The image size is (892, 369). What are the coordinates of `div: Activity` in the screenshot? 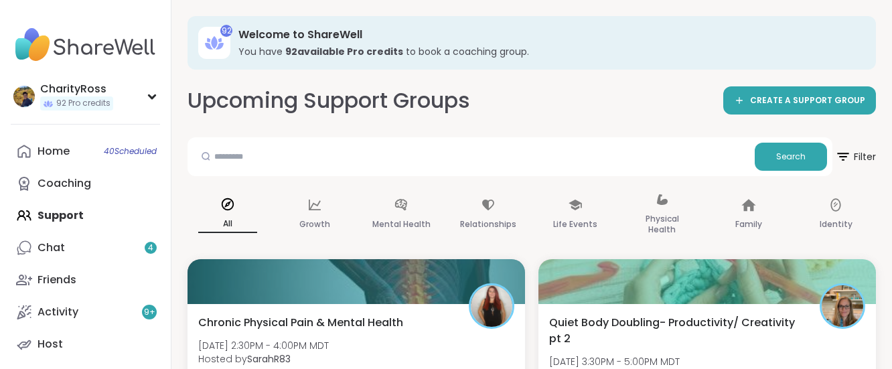 It's located at (58, 312).